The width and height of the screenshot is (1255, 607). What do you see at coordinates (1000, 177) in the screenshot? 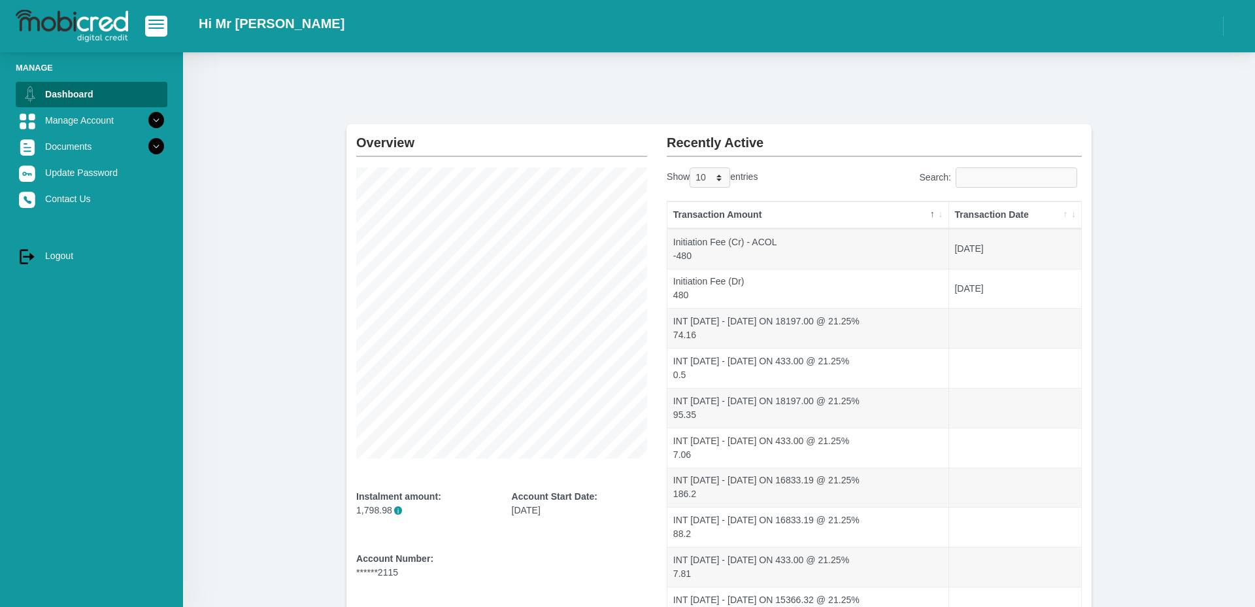
I see `label: Search:` at bounding box center [1000, 177].